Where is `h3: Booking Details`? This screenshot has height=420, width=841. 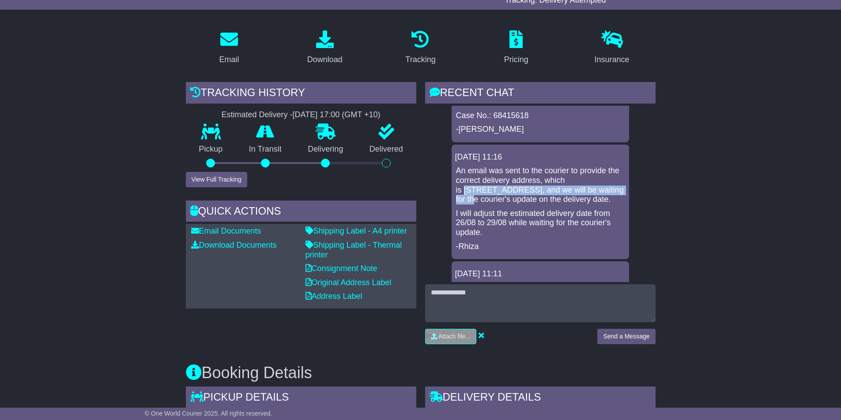
h3: Booking Details is located at coordinates (420, 373).